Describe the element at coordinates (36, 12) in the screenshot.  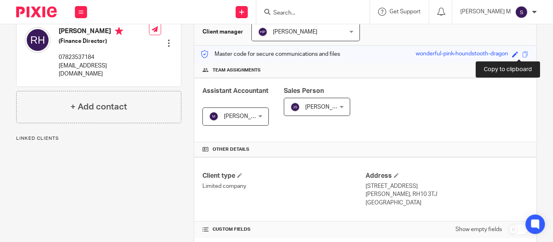
I see `img: Pixie` at that location.